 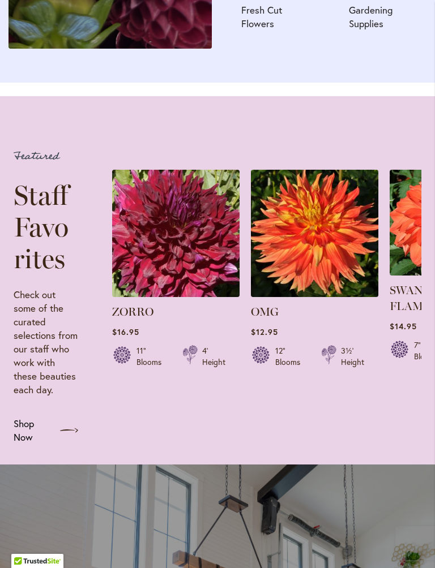 I want to click on a: OMG, so click(x=264, y=312).